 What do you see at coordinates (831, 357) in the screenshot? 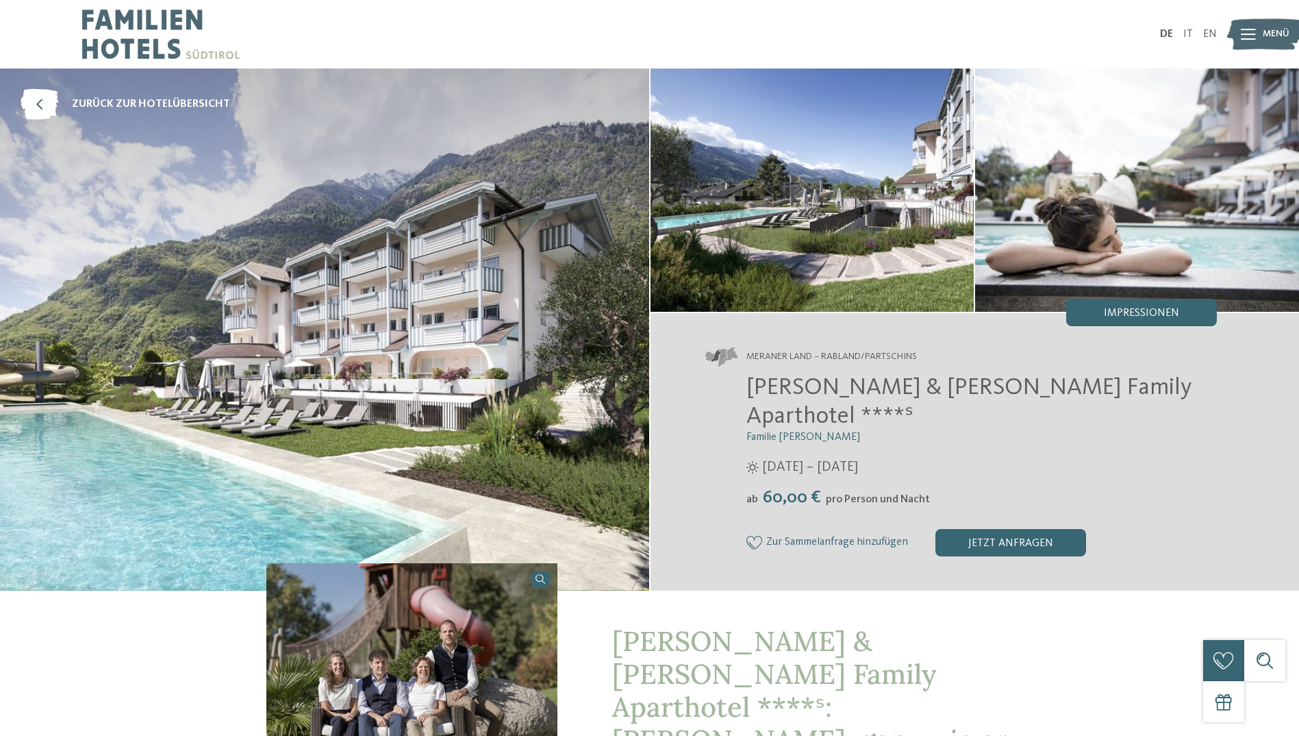
I see `span: Meraner Land – Rabland/Partschins` at bounding box center [831, 357].